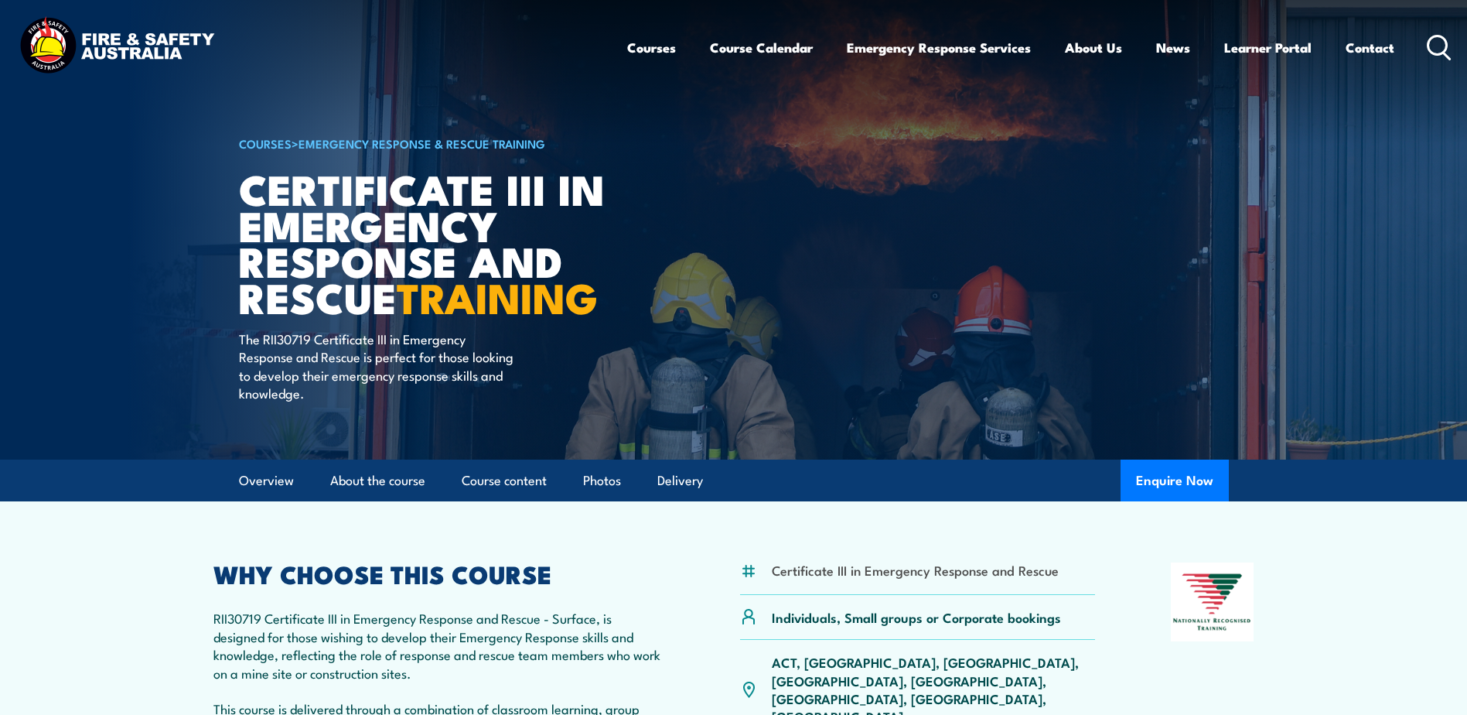 The image size is (1467, 715). I want to click on a: Overview, so click(266, 480).